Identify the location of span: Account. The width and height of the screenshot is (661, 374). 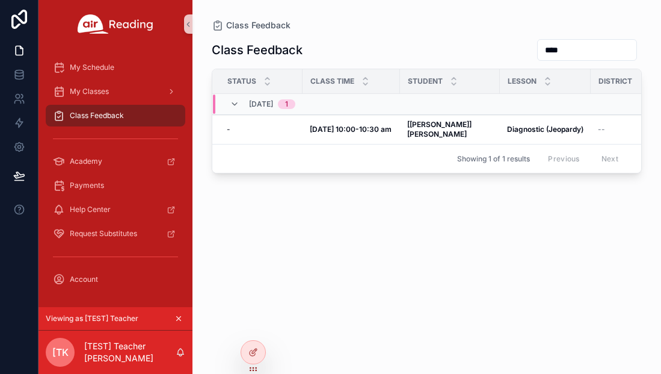
(84, 279).